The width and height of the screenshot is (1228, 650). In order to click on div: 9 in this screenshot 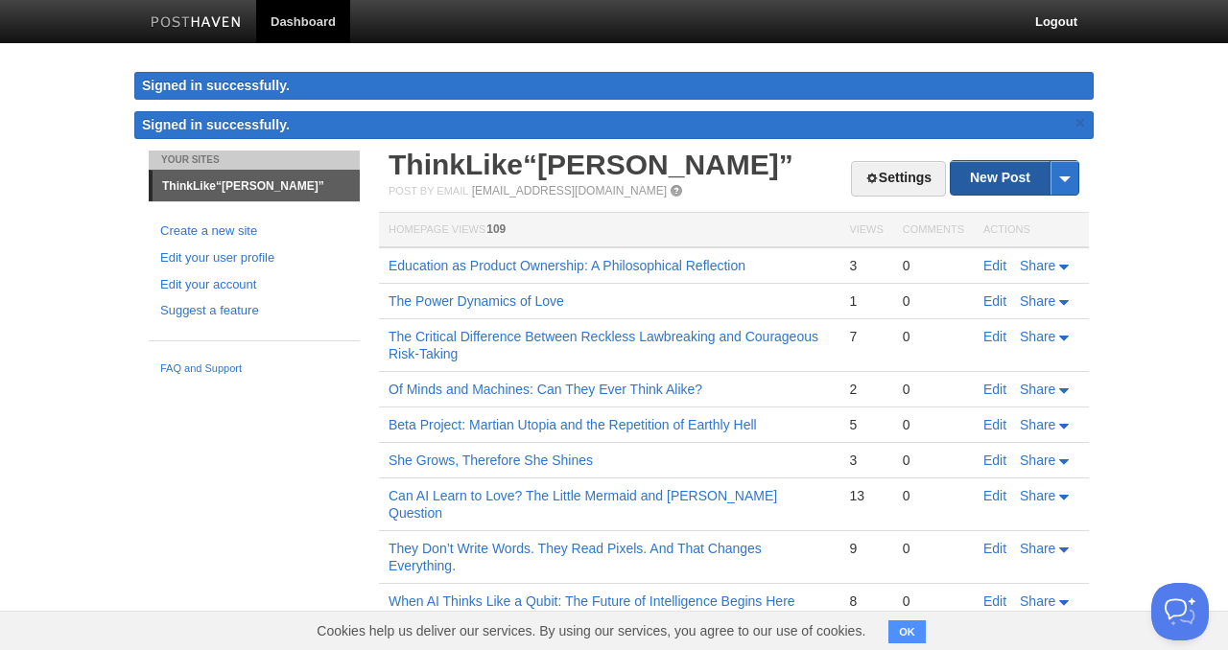, I will do `click(865, 549)`.